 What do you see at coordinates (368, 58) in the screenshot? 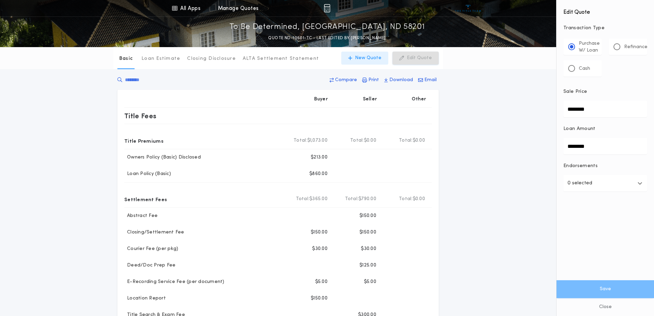
I see `p: New Quote` at bounding box center [368, 58].